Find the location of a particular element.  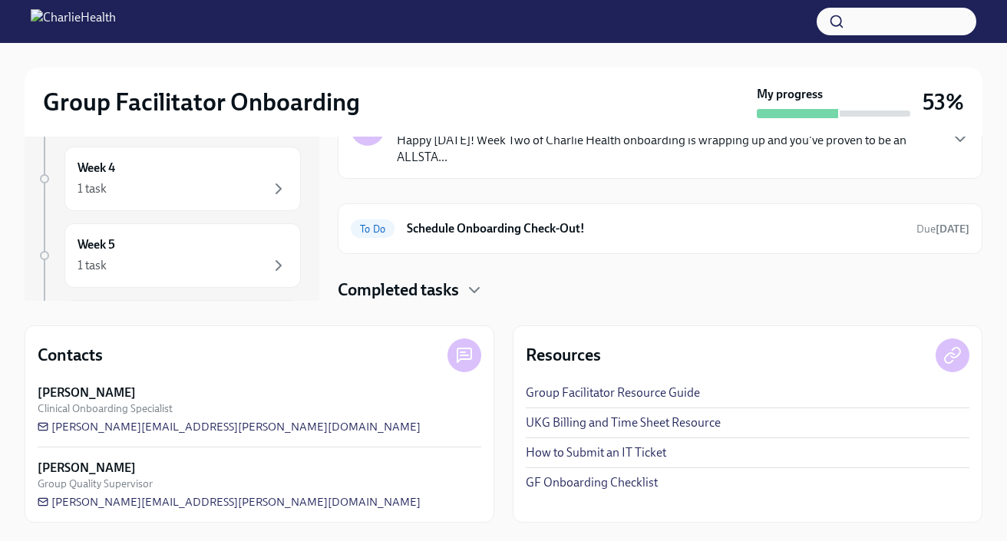

a: Week 41 task is located at coordinates (169, 179).